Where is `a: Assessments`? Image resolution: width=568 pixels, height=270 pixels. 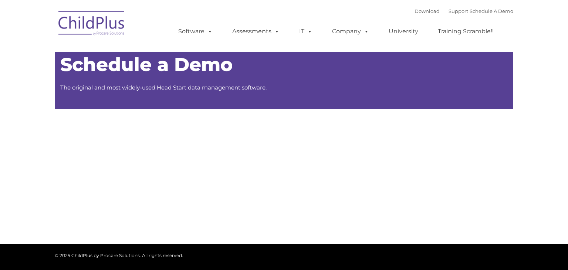 a: Assessments is located at coordinates (256, 31).